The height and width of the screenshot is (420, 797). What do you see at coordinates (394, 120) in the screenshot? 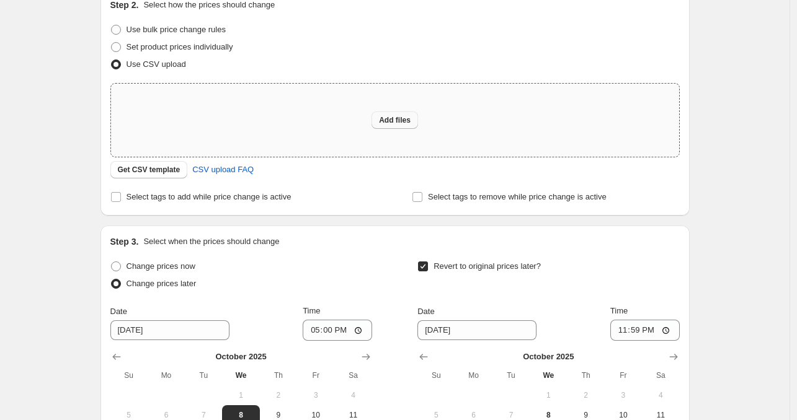
I see `span: Add files` at bounding box center [394, 120].